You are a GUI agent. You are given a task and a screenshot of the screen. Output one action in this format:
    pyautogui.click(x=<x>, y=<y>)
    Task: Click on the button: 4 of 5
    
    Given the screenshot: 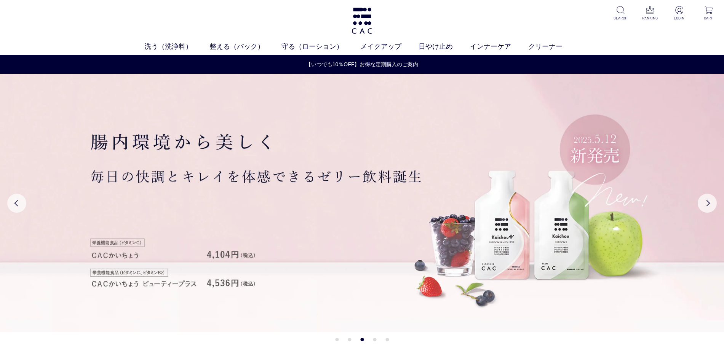 What is the action you would take?
    pyautogui.click(x=374, y=340)
    